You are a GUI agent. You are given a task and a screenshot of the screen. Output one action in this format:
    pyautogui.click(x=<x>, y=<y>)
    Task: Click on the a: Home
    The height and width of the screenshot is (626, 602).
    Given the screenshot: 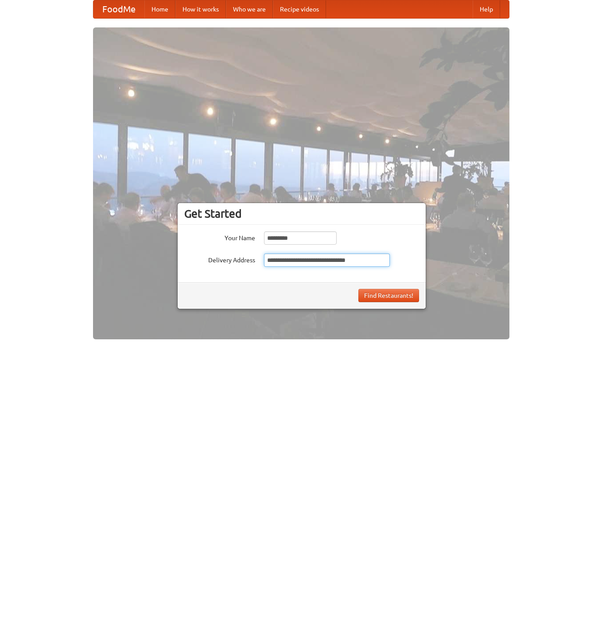 What is the action you would take?
    pyautogui.click(x=160, y=9)
    